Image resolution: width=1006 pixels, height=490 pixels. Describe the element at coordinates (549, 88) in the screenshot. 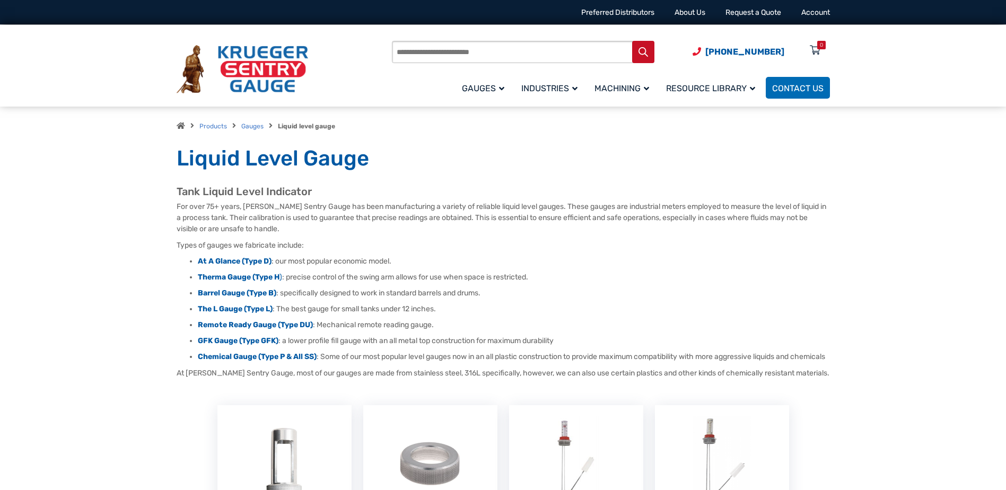

I see `span: Industries` at that location.